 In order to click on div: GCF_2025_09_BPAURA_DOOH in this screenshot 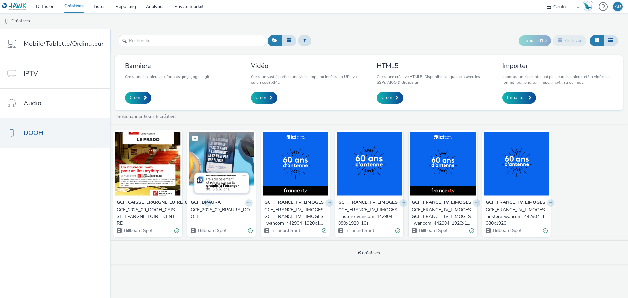, I will do `click(220, 213)`.